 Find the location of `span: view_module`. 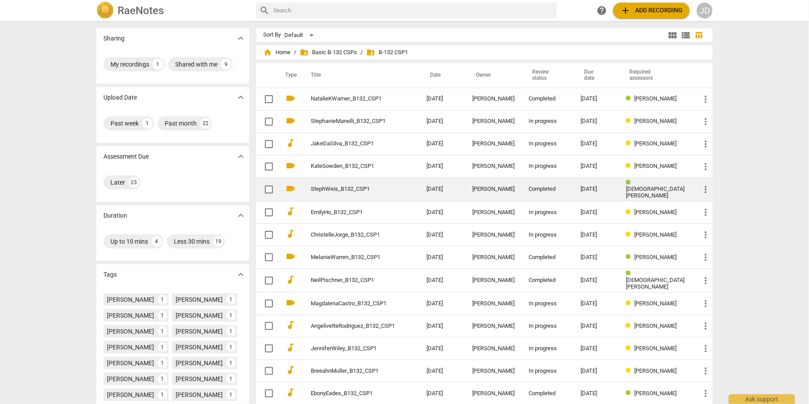

span: view_module is located at coordinates (673, 35).